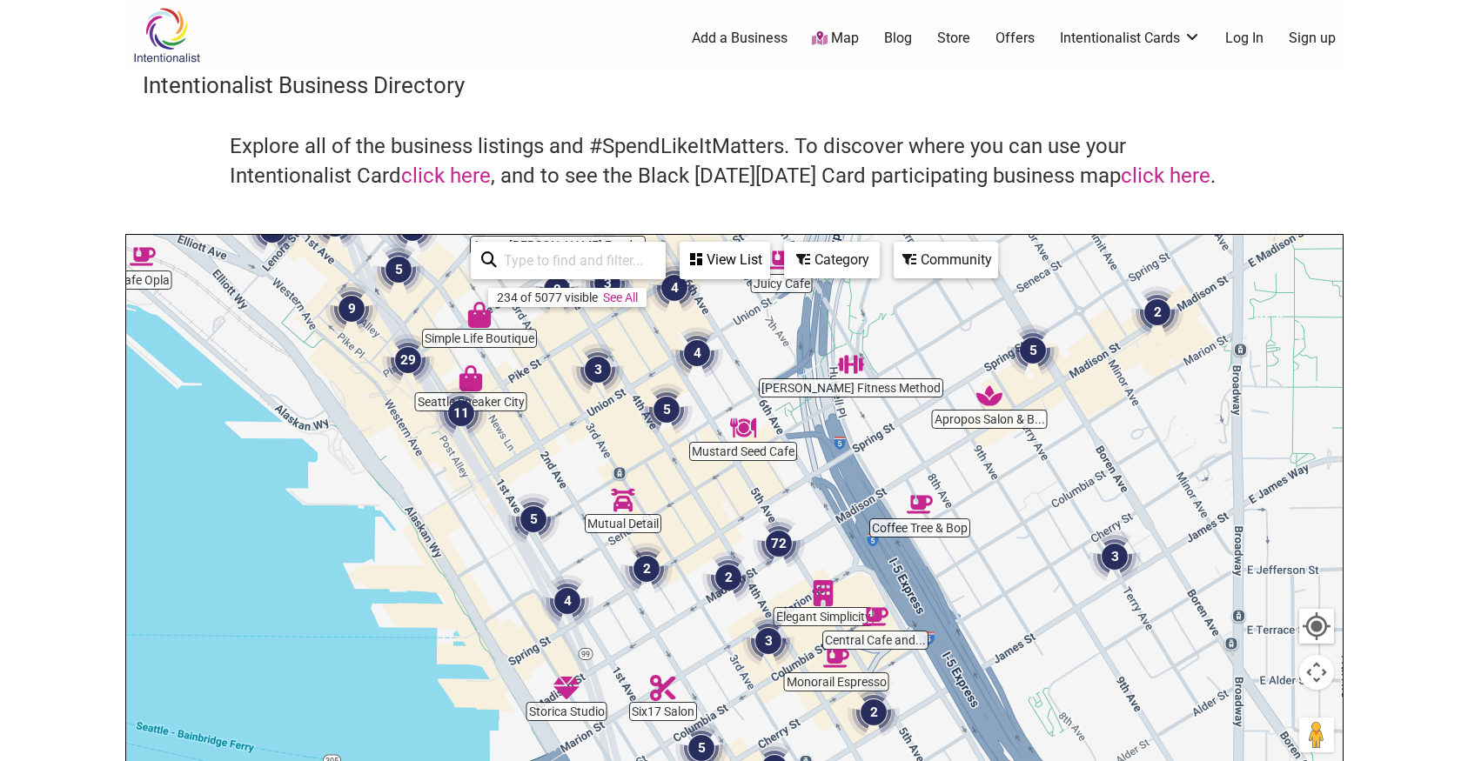 The width and height of the screenshot is (1468, 761). I want to click on a: Sign up, so click(1312, 38).